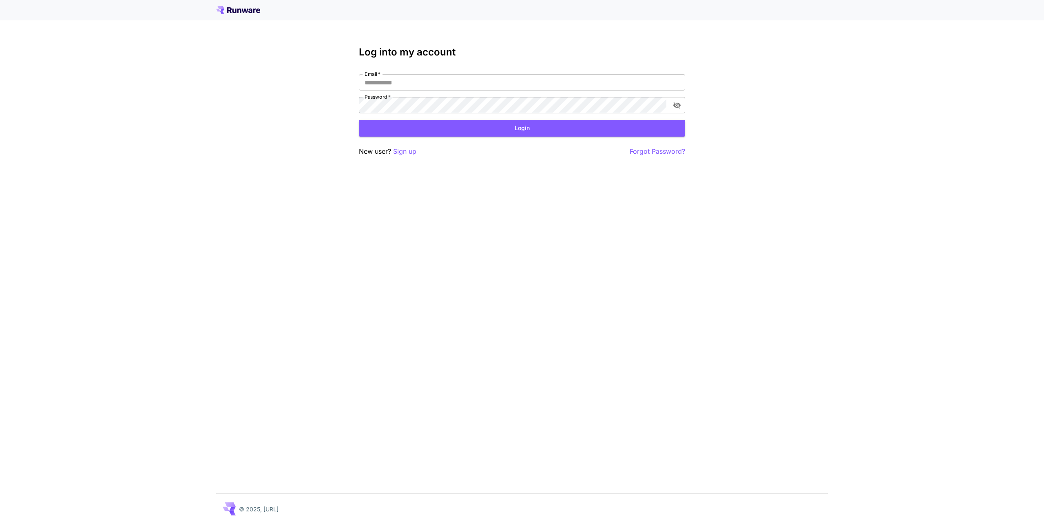 This screenshot has width=1044, height=524. I want to click on button: Login, so click(522, 128).